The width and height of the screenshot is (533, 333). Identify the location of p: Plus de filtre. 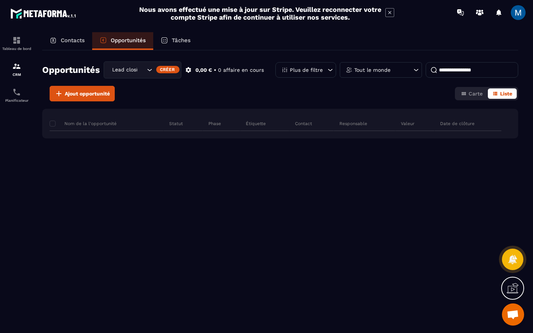
(306, 70).